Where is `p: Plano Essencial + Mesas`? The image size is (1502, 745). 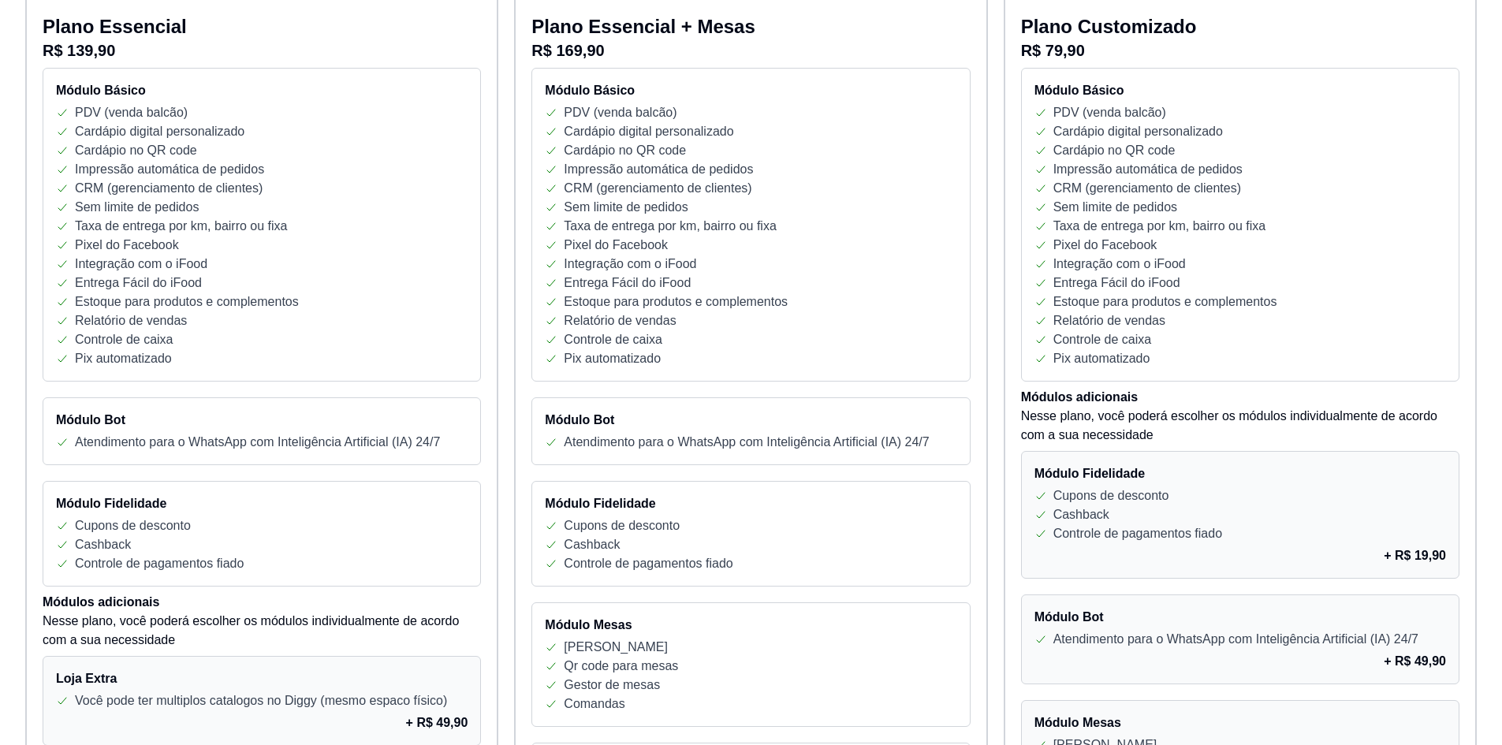
p: Plano Essencial + Mesas is located at coordinates (751, 27).